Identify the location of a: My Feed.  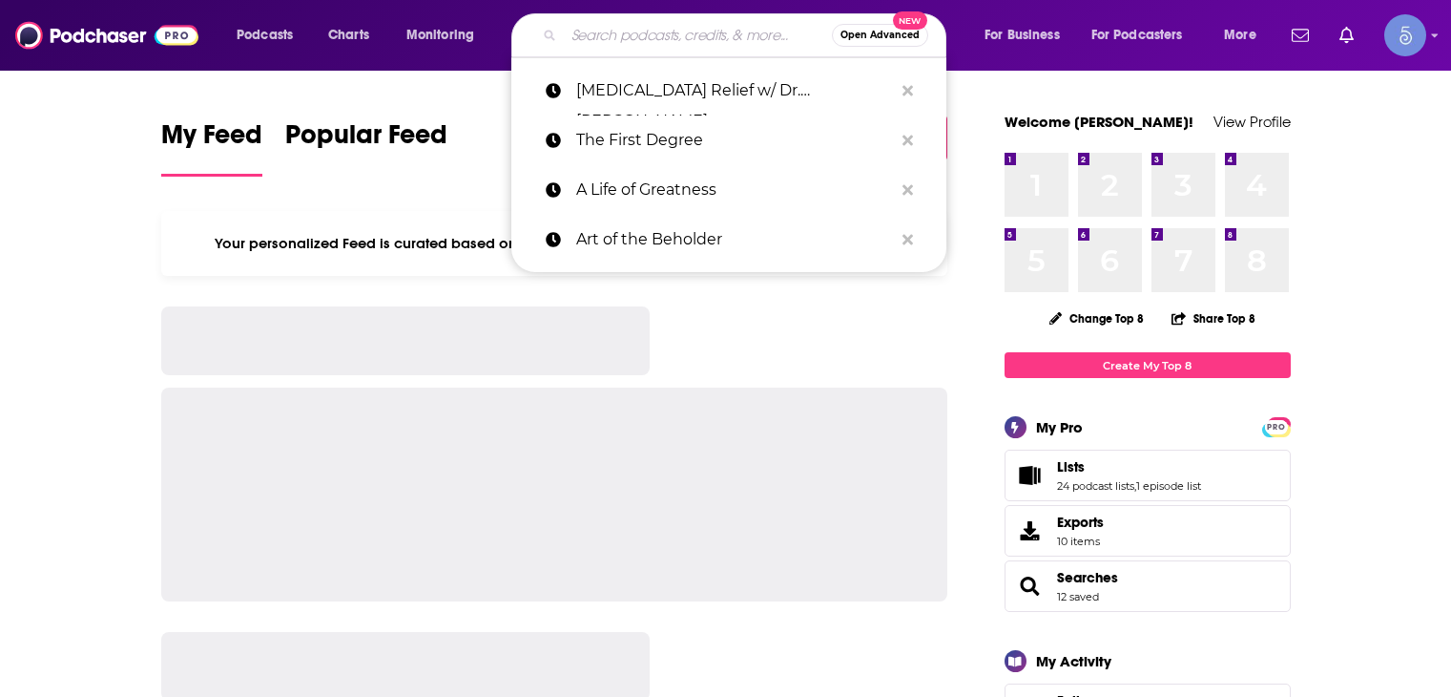
(212, 147).